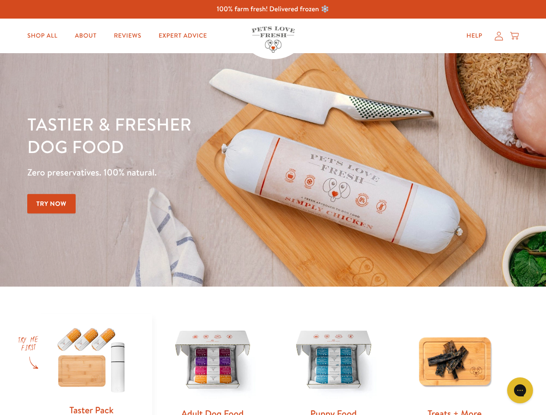 This screenshot has width=546, height=415. I want to click on a: Reviews, so click(127, 36).